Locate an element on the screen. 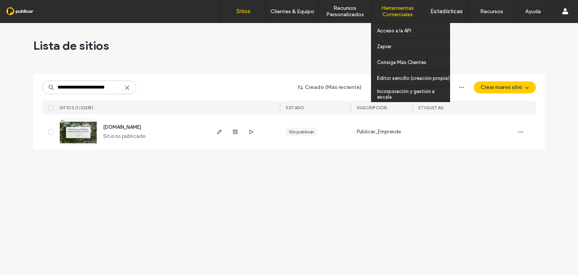 Image resolution: width=578 pixels, height=275 pixels. span: Sitio no publicado is located at coordinates (124, 136).